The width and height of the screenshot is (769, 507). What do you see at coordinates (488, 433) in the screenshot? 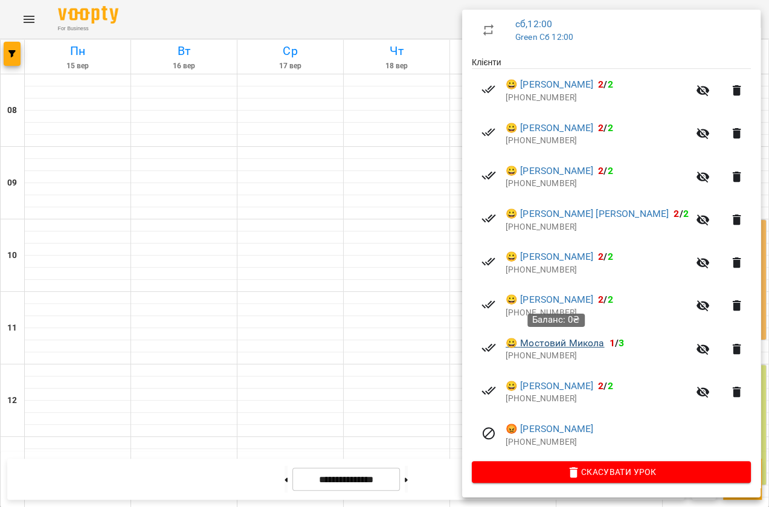
I see `svg: Візит скасовано` at bounding box center [488, 433].